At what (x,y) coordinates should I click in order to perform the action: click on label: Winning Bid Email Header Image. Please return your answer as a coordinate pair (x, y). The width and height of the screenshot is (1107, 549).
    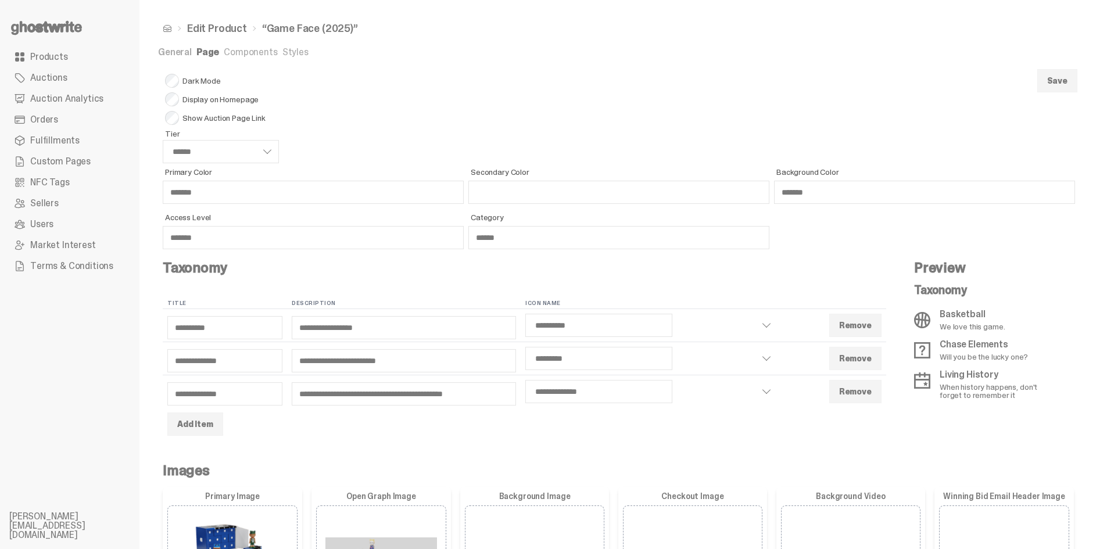
    Looking at the image, I should click on (1005, 496).